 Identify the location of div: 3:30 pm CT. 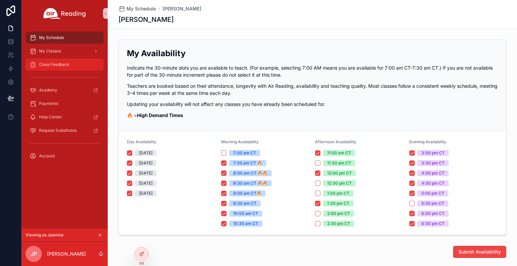
(433, 163).